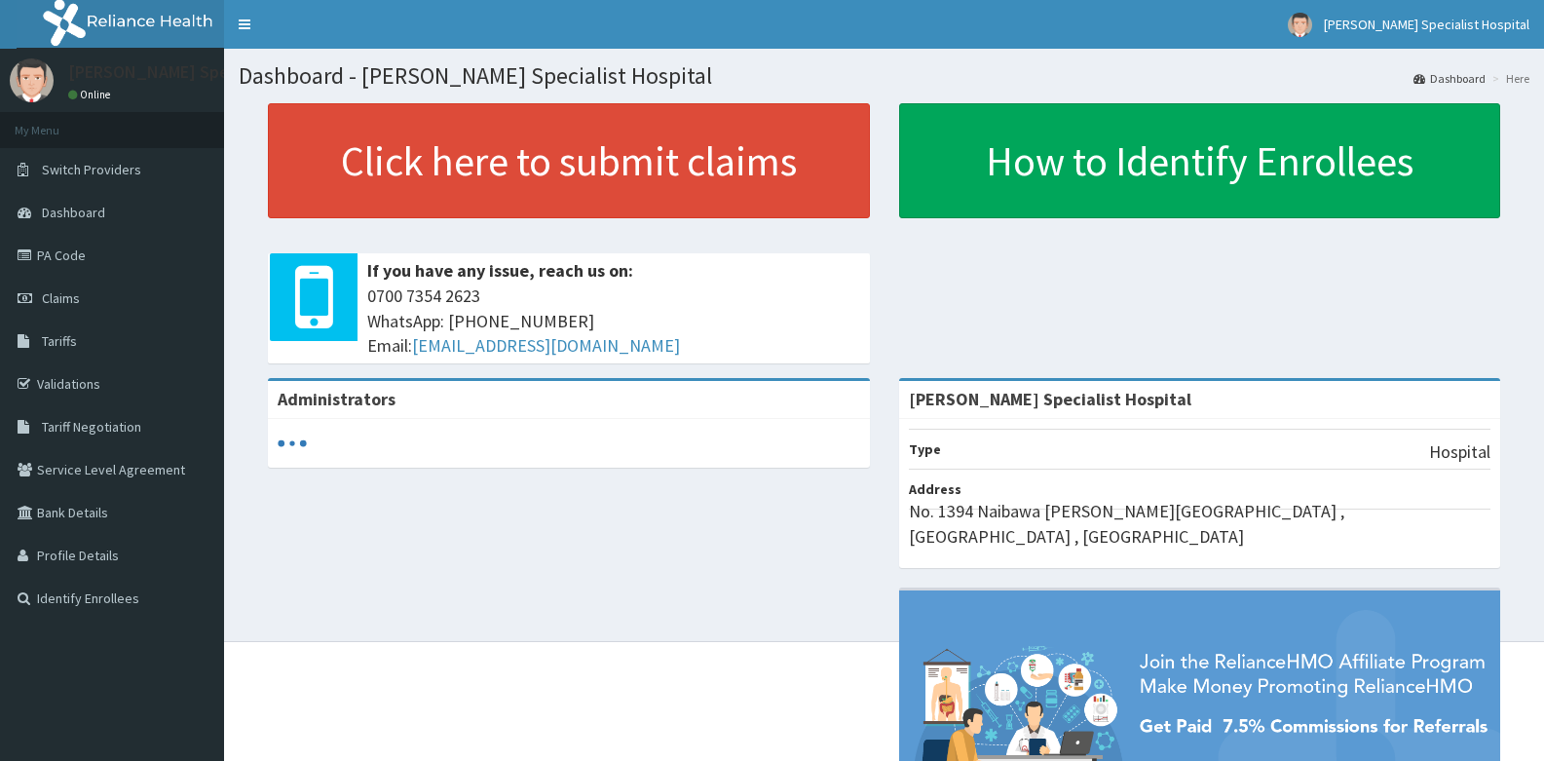 The height and width of the screenshot is (761, 1544). What do you see at coordinates (60, 298) in the screenshot?
I see `span: Claims` at bounding box center [60, 298].